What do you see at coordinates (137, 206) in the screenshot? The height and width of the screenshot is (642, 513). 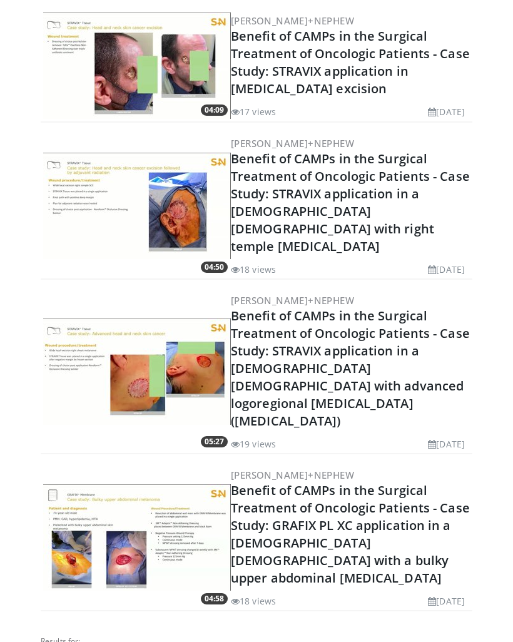 I see `img: 9fb315fc-567e-460d-a6fa-7ed0224424d7.300x170_q85_crop-smart_upscale.jpg` at bounding box center [137, 206].